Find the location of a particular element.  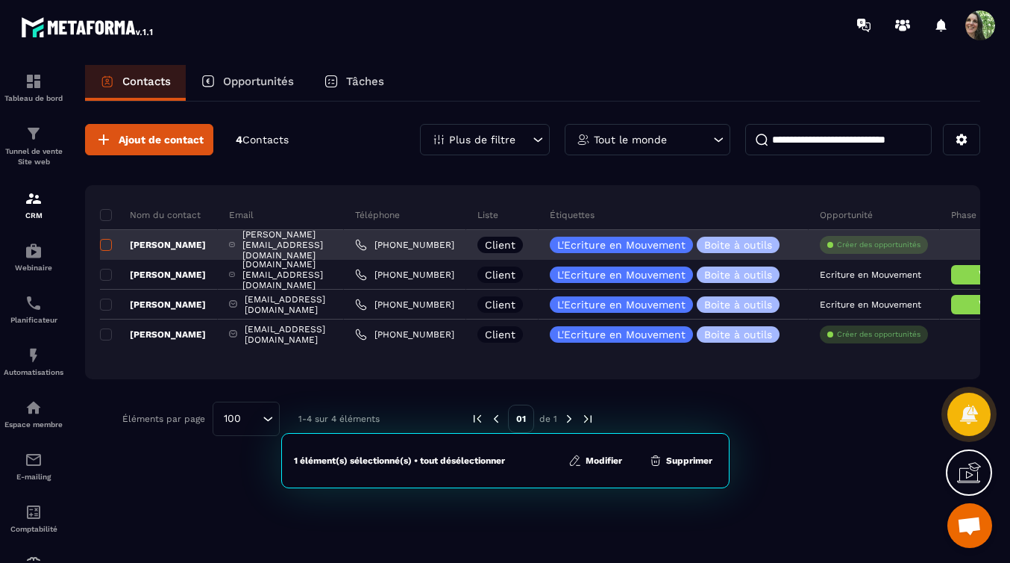

a: accountantaccountantComptabilité is located at coordinates (34, 518).